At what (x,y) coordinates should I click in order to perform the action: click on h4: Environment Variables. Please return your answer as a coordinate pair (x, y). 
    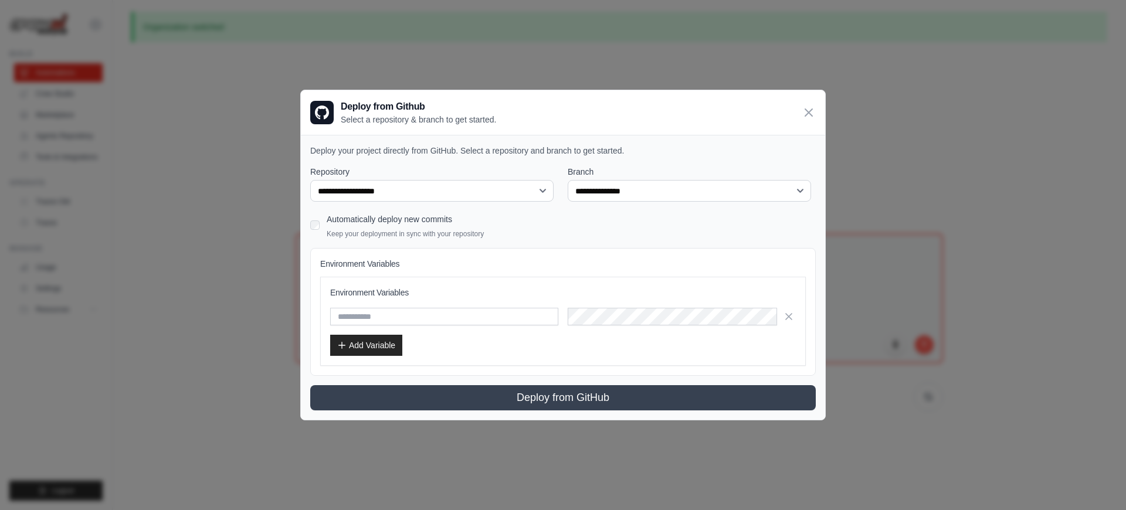
    Looking at the image, I should click on (563, 264).